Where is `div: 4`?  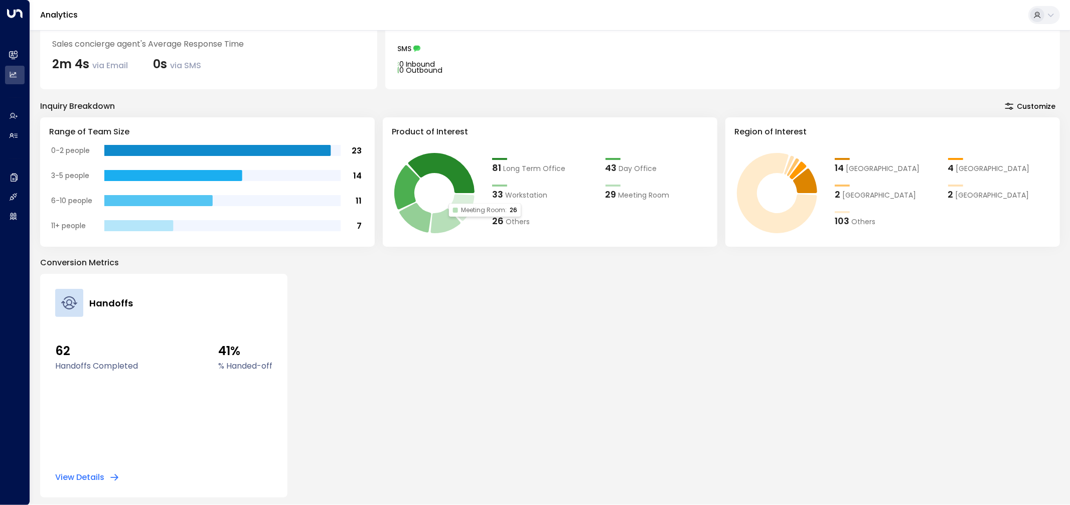
div: 4 is located at coordinates (952, 168).